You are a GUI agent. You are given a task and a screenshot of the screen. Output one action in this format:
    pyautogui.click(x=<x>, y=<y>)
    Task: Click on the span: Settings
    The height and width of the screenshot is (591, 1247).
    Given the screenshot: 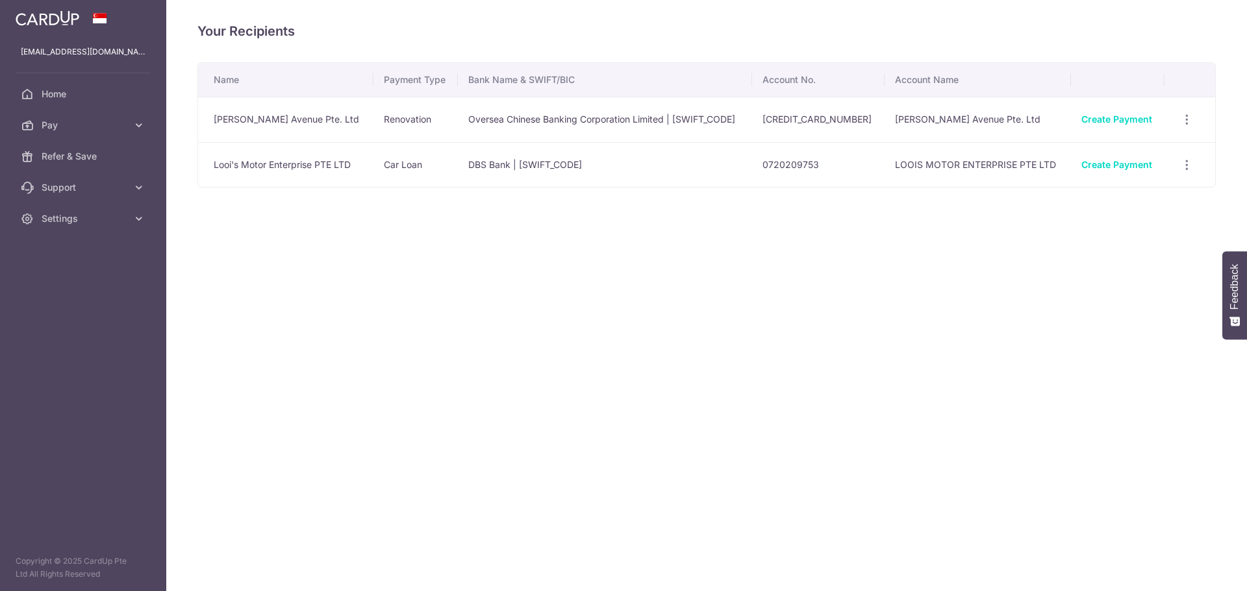 What is the action you would take?
    pyautogui.click(x=84, y=219)
    